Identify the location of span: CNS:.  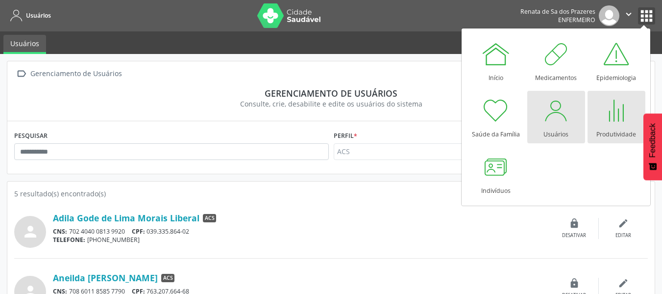
(60, 231).